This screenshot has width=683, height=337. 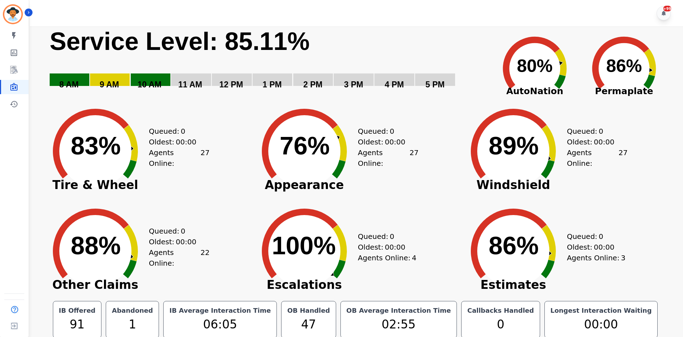 What do you see at coordinates (513, 185) in the screenshot?
I see `span: Windshield` at bounding box center [513, 185].